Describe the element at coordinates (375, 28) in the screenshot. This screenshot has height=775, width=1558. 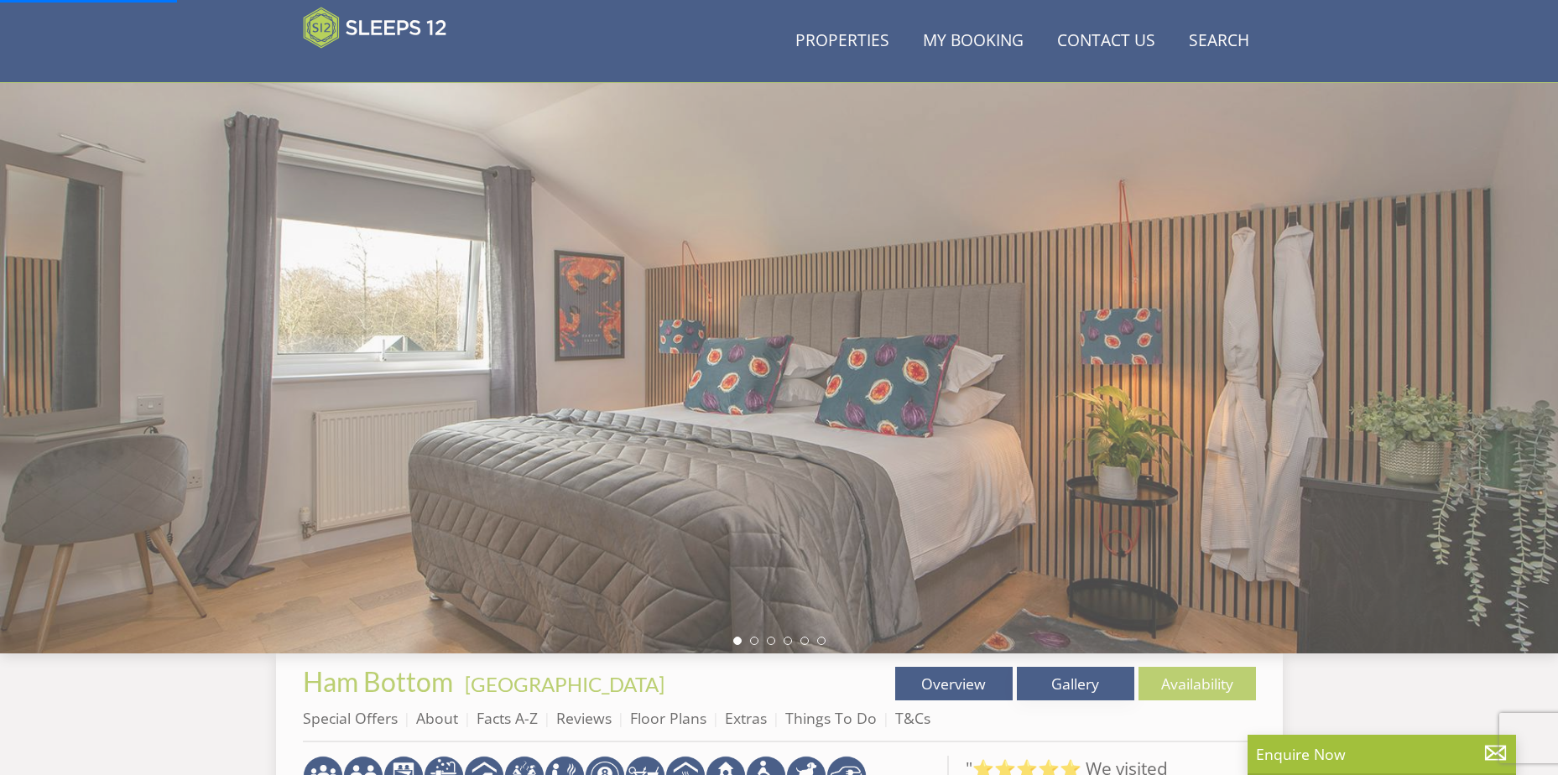
I see `img: Sleeps 12` at that location.